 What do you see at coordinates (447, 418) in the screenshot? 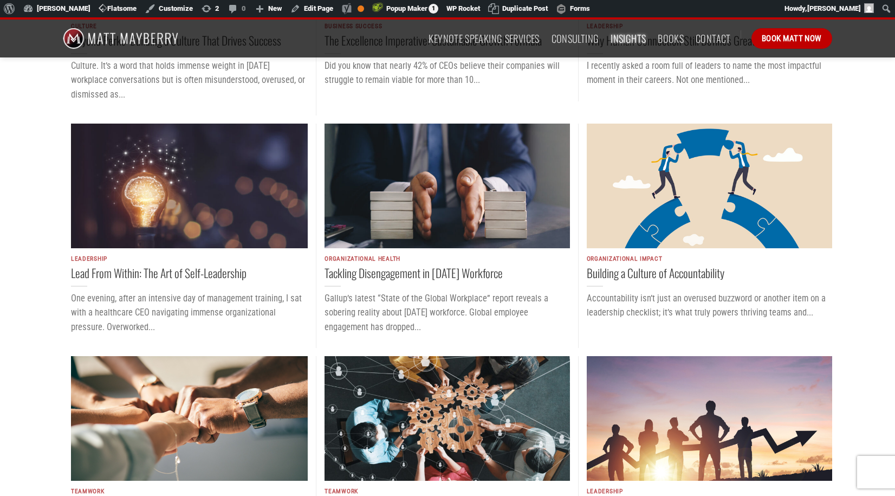
I see `img: cross-functional` at bounding box center [447, 418].